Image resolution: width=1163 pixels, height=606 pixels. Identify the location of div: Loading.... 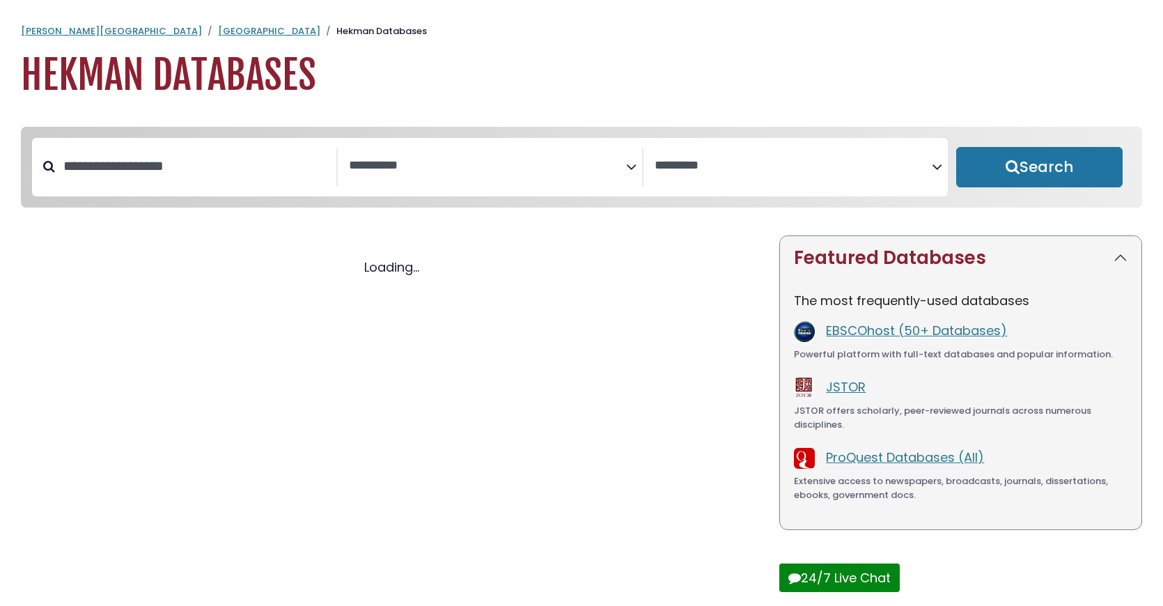
(391, 267).